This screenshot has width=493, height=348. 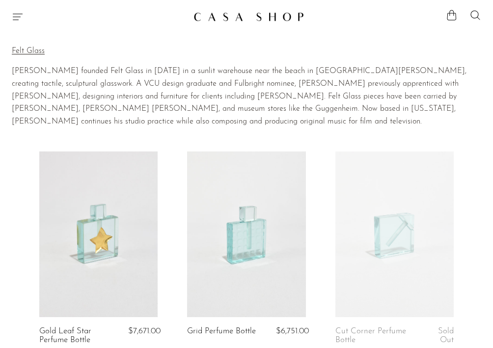 What do you see at coordinates (78, 336) in the screenshot?
I see `a: Gold Leaf Star Perfume Bottle` at bounding box center [78, 336].